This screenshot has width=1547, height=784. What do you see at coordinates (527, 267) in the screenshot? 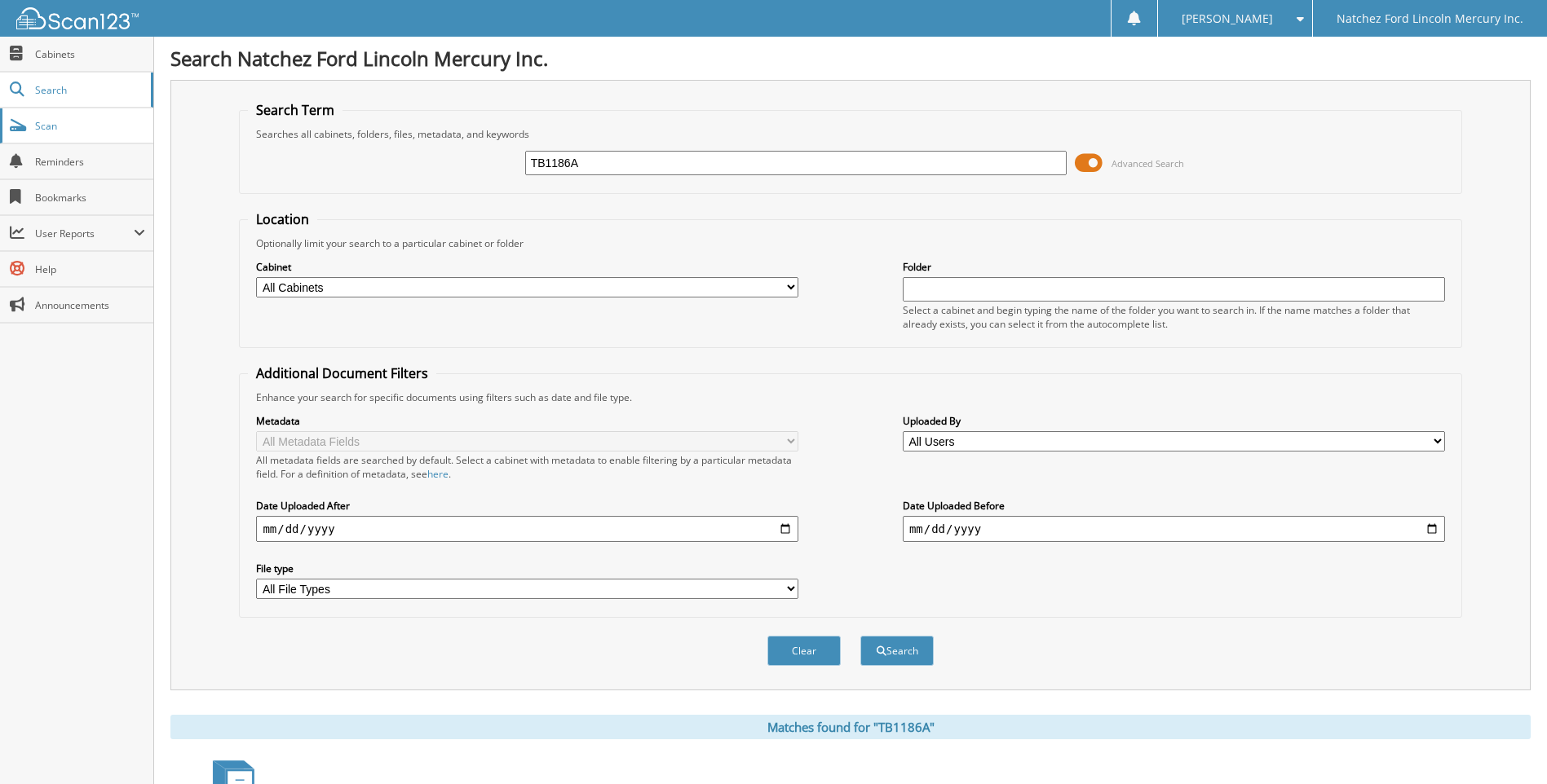
I see `label: Cabinet` at bounding box center [527, 267].